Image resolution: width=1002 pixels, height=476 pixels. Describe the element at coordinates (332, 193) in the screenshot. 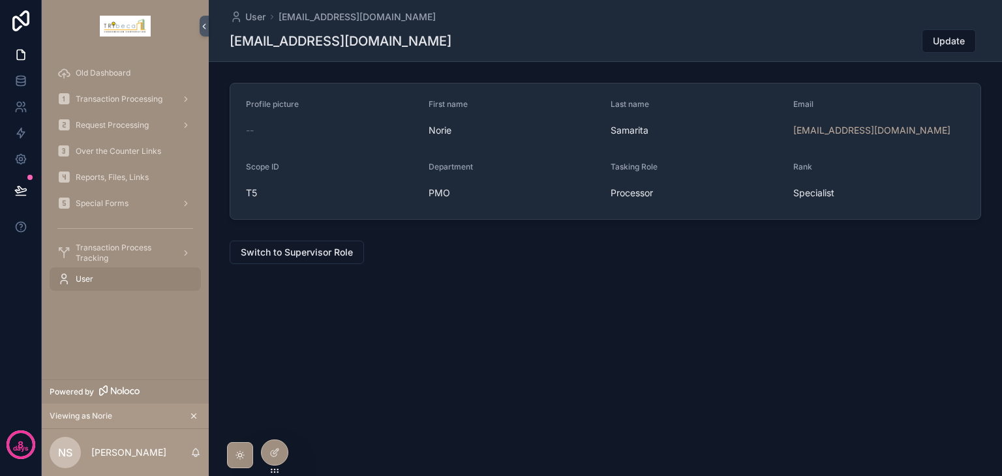

I see `span: T5` at that location.